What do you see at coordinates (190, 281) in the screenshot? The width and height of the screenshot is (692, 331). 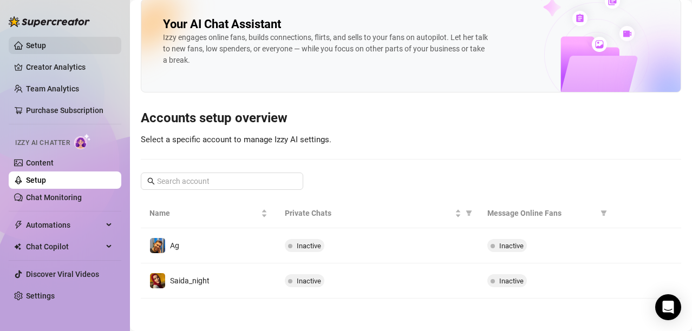 I see `span: Saida_night` at bounding box center [190, 281].